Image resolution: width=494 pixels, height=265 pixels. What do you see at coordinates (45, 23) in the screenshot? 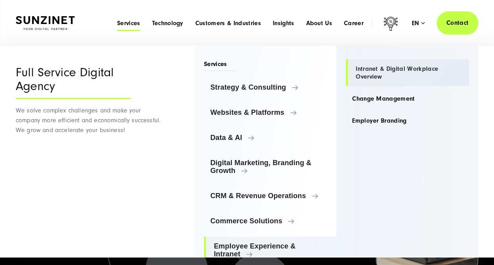
I see `img: SUNZINET Full Service Digital Agentur` at bounding box center [45, 23].